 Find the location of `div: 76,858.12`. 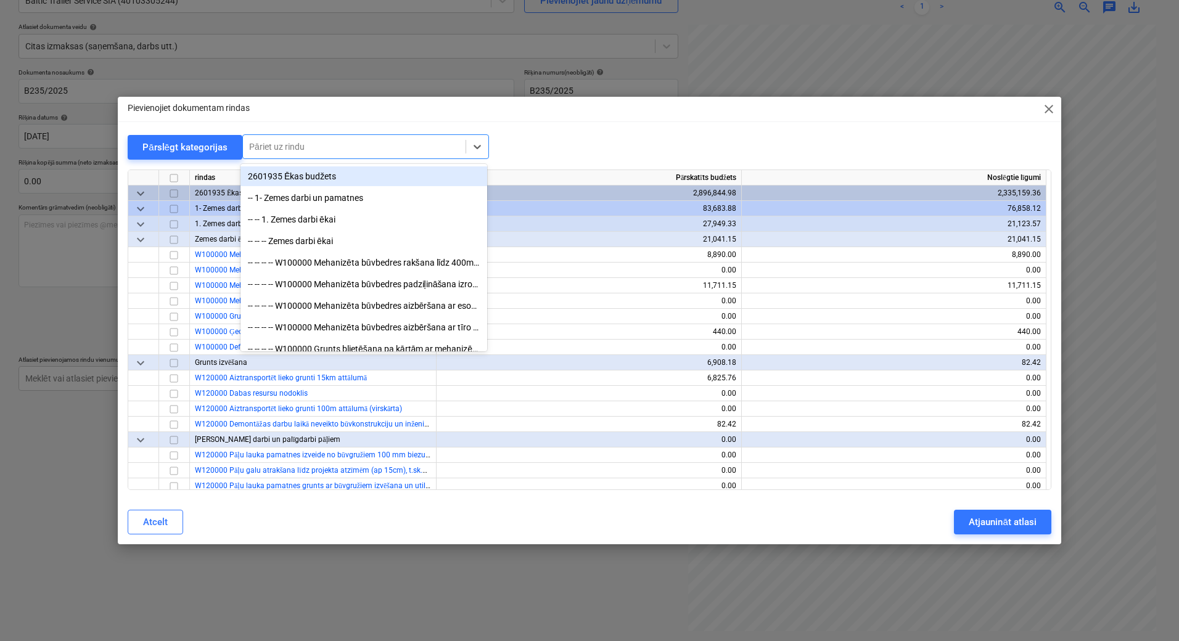

div: 76,858.12 is located at coordinates (893, 208).